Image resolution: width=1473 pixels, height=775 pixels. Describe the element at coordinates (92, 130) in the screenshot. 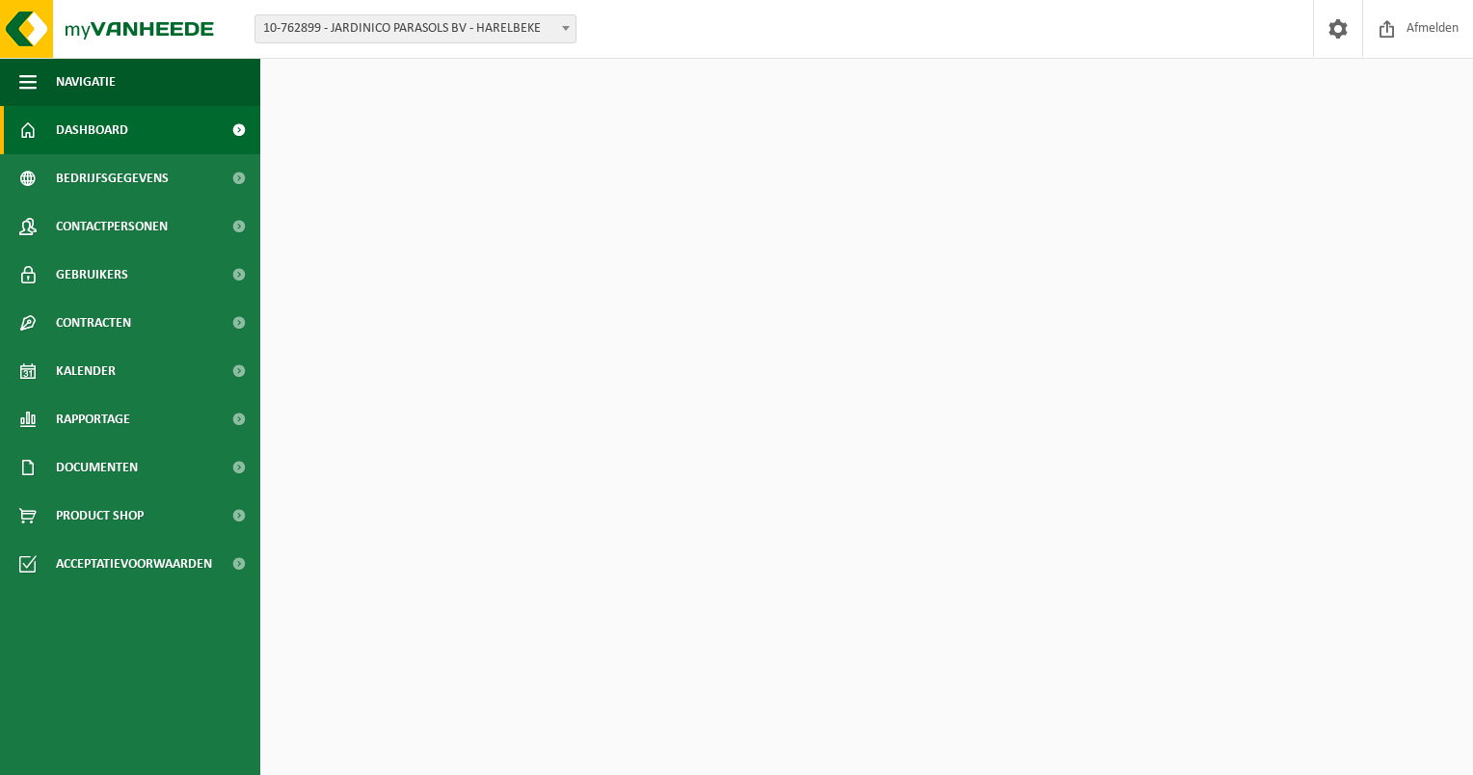

I see `span: Dashboard` at that location.